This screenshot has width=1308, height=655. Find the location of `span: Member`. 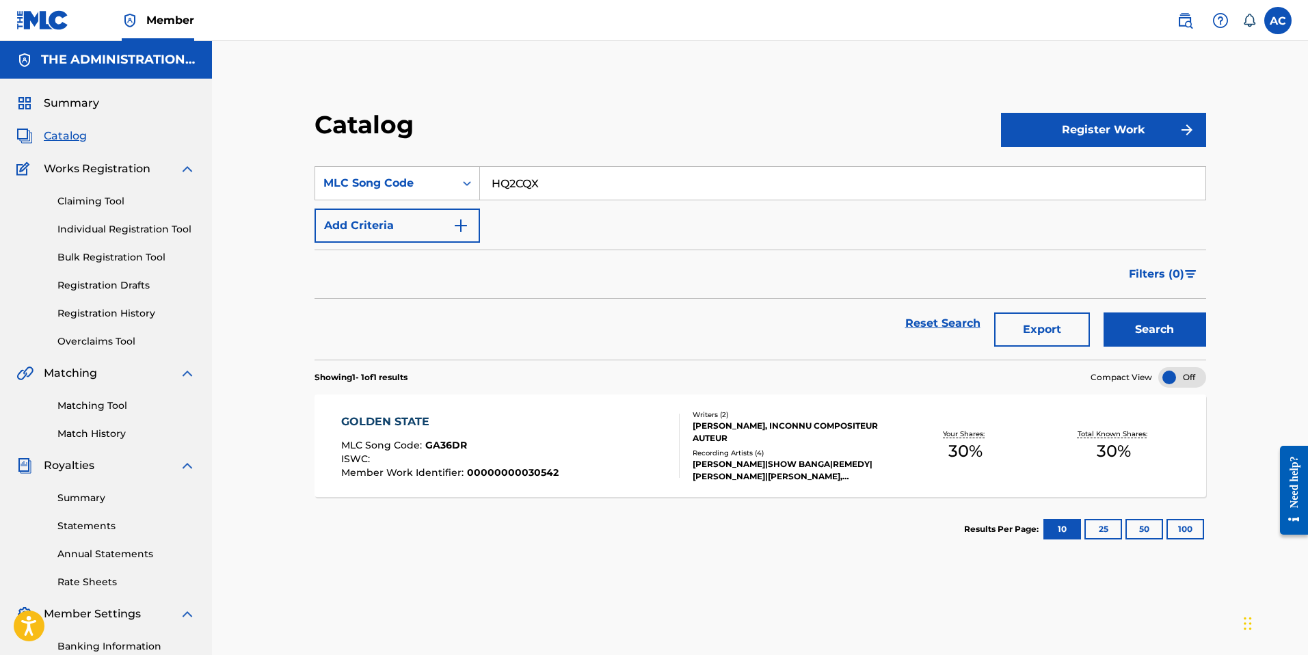

span: Member is located at coordinates (170, 20).